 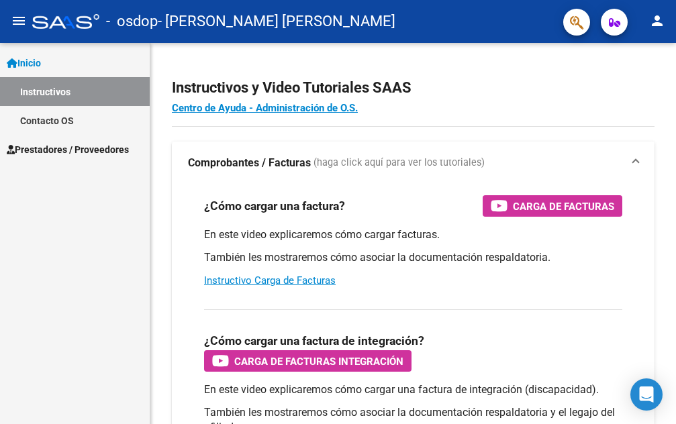 I want to click on span: - osdop, so click(x=132, y=21).